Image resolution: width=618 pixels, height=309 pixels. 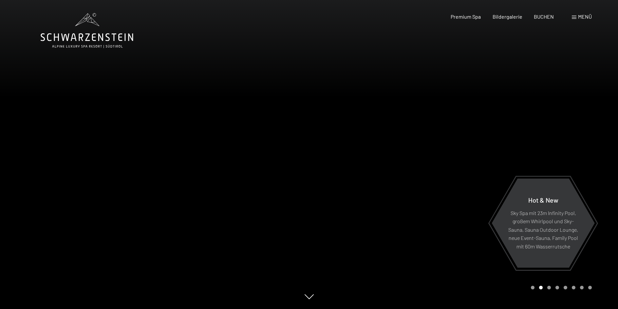 I want to click on div: Carousel Page 1, so click(x=533, y=288).